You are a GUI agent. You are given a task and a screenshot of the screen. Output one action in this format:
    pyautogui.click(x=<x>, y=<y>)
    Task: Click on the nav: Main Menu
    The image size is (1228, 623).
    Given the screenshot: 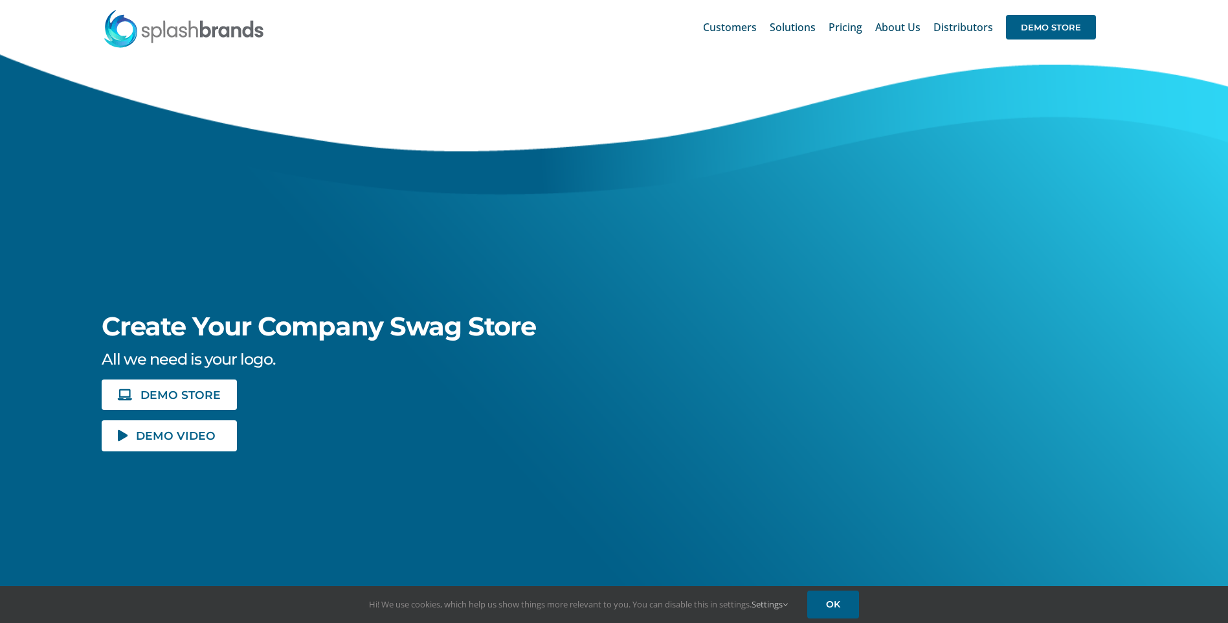 What is the action you would take?
    pyautogui.click(x=899, y=27)
    